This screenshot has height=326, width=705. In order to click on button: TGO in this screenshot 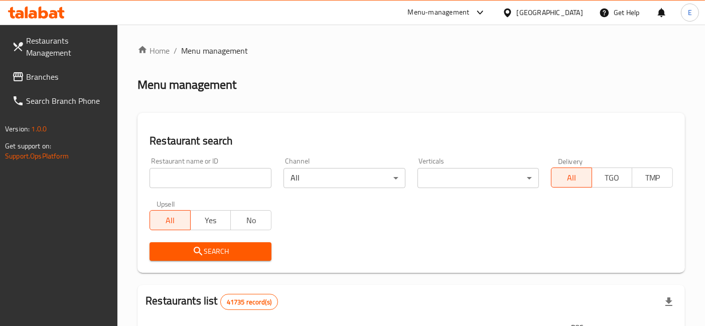, I will do `click(612, 178)`.